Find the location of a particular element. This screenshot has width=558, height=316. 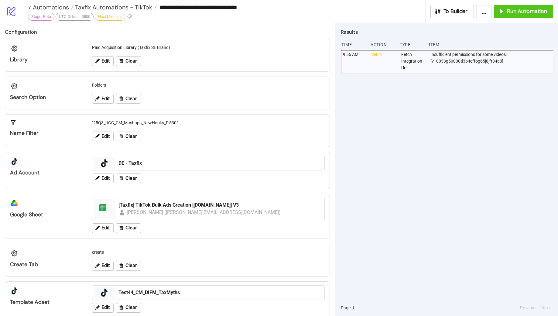

span: Page is located at coordinates (346, 308).